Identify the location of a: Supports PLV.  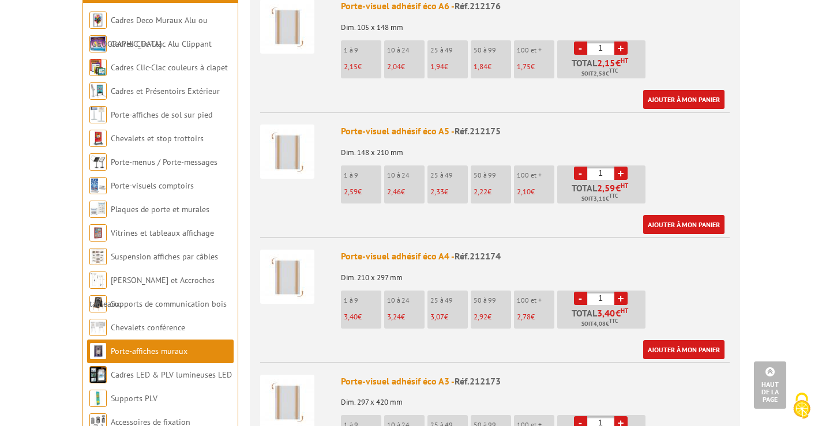
(134, 399).